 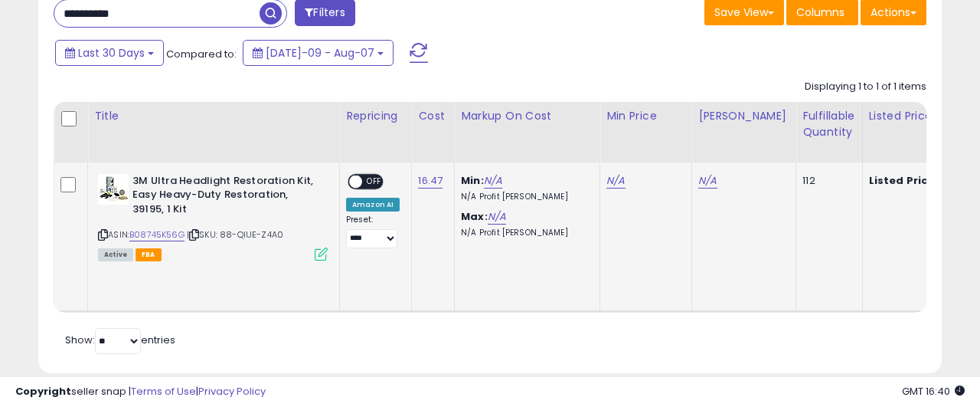 What do you see at coordinates (430, 181) in the screenshot?
I see `a: 16.47` at bounding box center [430, 181].